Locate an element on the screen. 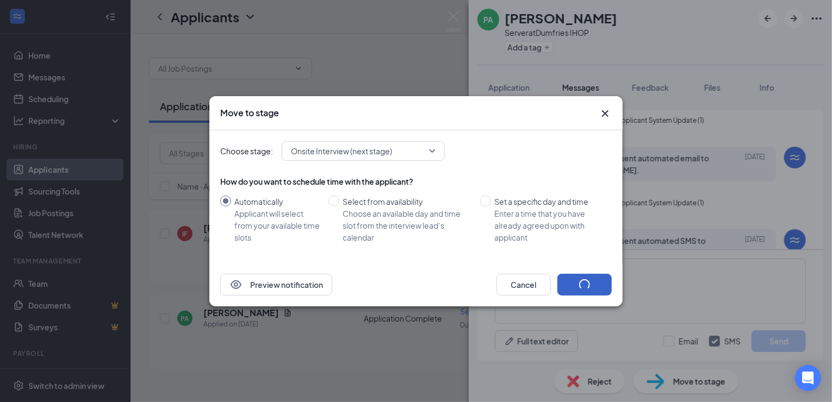  div: How do you want to schedule time with the applicant? is located at coordinates (416, 182).